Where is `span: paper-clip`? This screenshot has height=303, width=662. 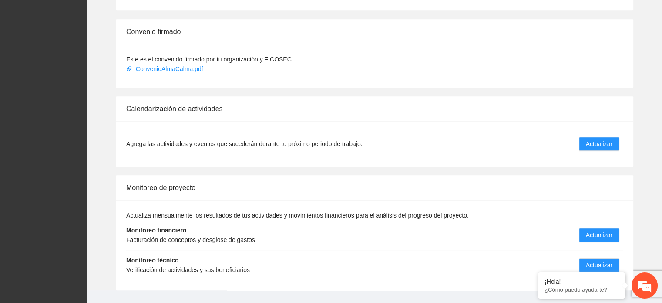 span: paper-clip is located at coordinates (129, 69).